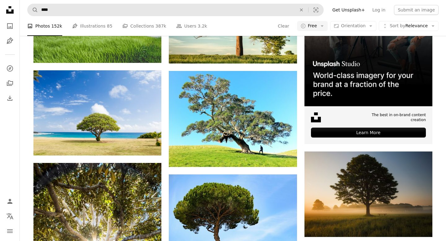 The height and width of the screenshot is (241, 446). Describe the element at coordinates (391, 118) in the screenshot. I see `span: The best in on-brand content creation` at that location.